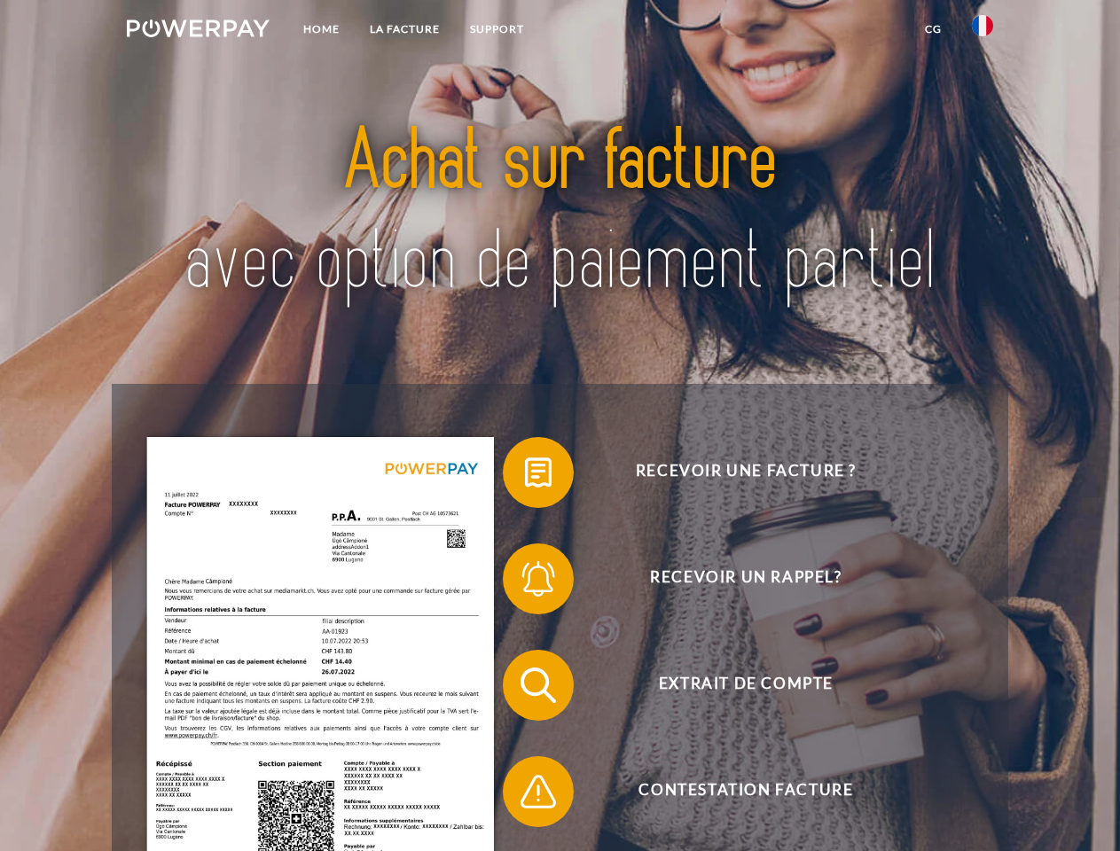  I want to click on img: logo-powerpay-white.svg, so click(198, 28).